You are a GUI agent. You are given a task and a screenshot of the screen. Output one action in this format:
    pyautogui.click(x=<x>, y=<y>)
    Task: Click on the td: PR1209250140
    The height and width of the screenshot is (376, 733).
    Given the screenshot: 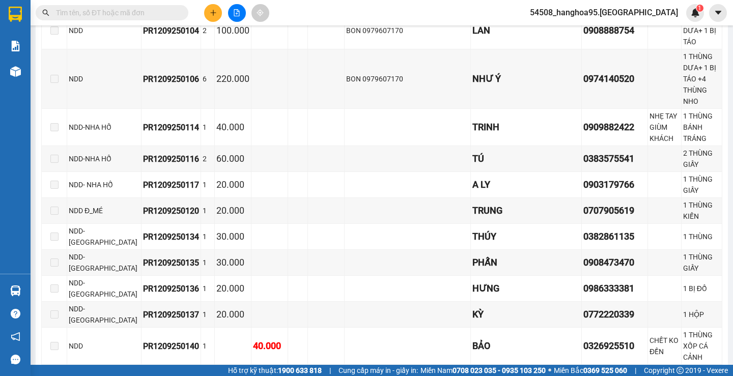 What is the action you would take?
    pyautogui.click(x=171, y=346)
    